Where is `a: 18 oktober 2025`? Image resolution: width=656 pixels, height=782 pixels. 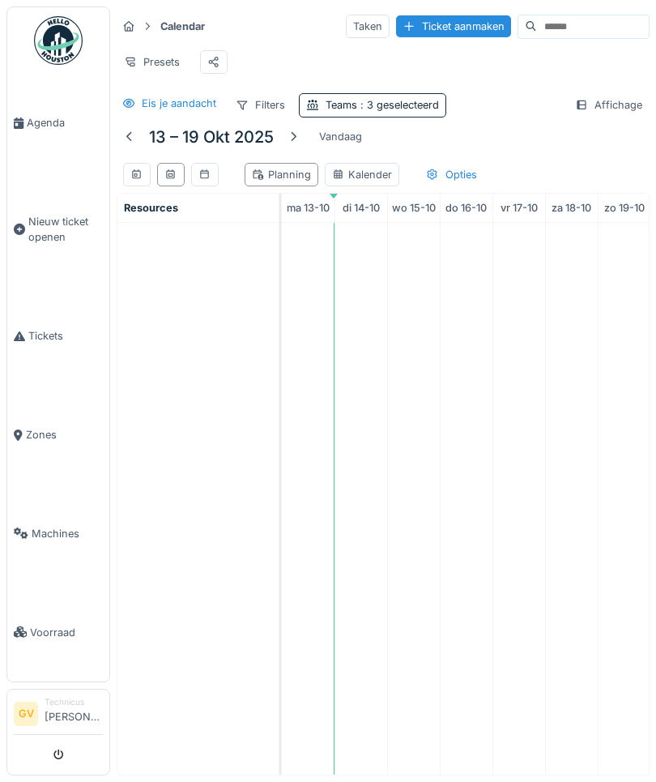
a: 18 oktober 2025 is located at coordinates (571, 207).